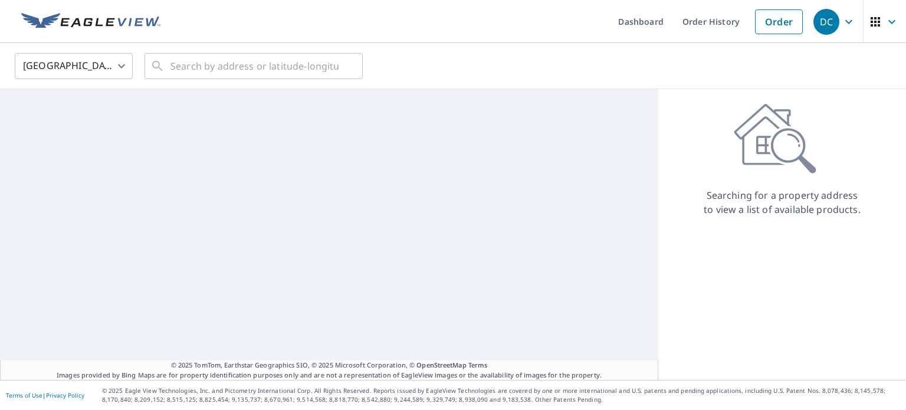 The width and height of the screenshot is (906, 410). I want to click on div: DC, so click(826, 22).